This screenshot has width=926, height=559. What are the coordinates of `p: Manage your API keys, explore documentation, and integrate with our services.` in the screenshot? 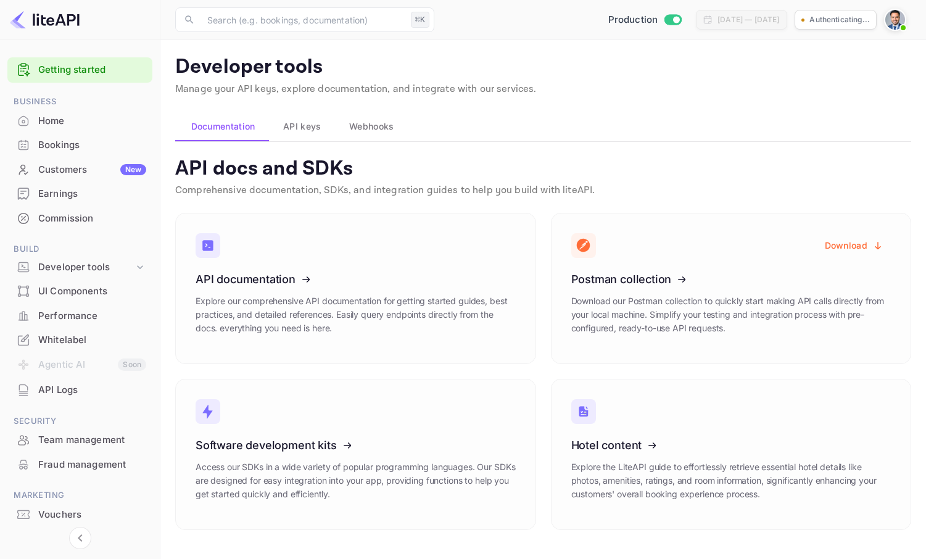 It's located at (543, 89).